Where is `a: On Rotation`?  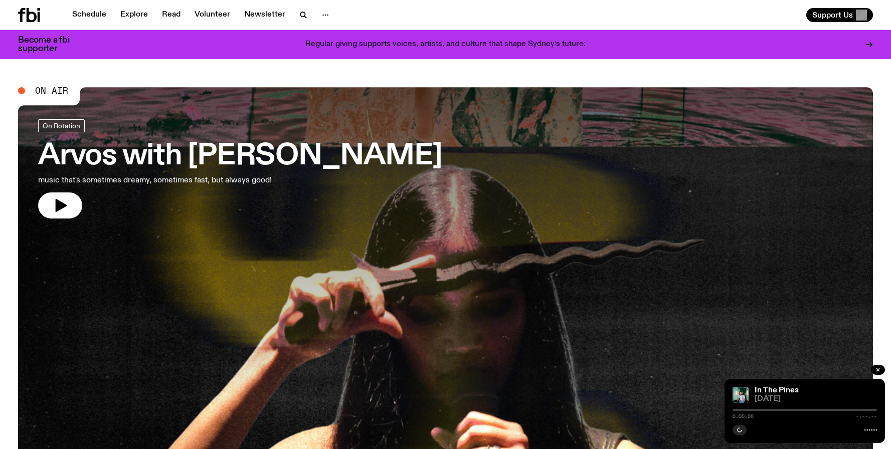
a: On Rotation is located at coordinates (61, 126).